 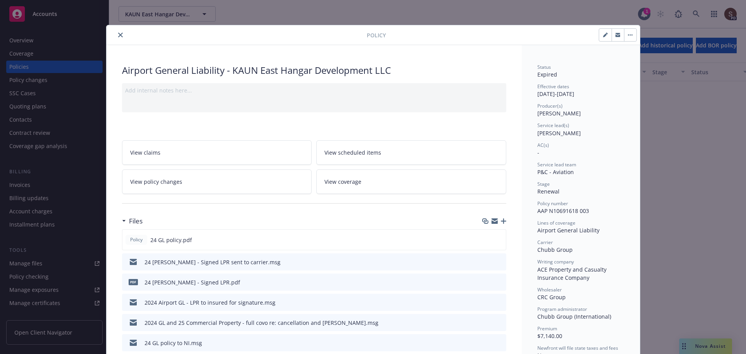 I want to click on span: pdf, so click(x=133, y=282).